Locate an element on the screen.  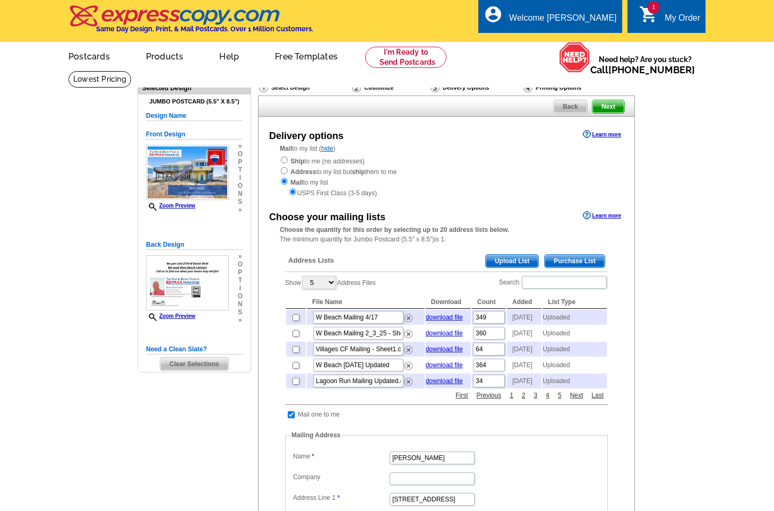
a: Same Day Design, Print, & Mail Postcards. Over 1 Million Customers. is located at coordinates (191, 23).